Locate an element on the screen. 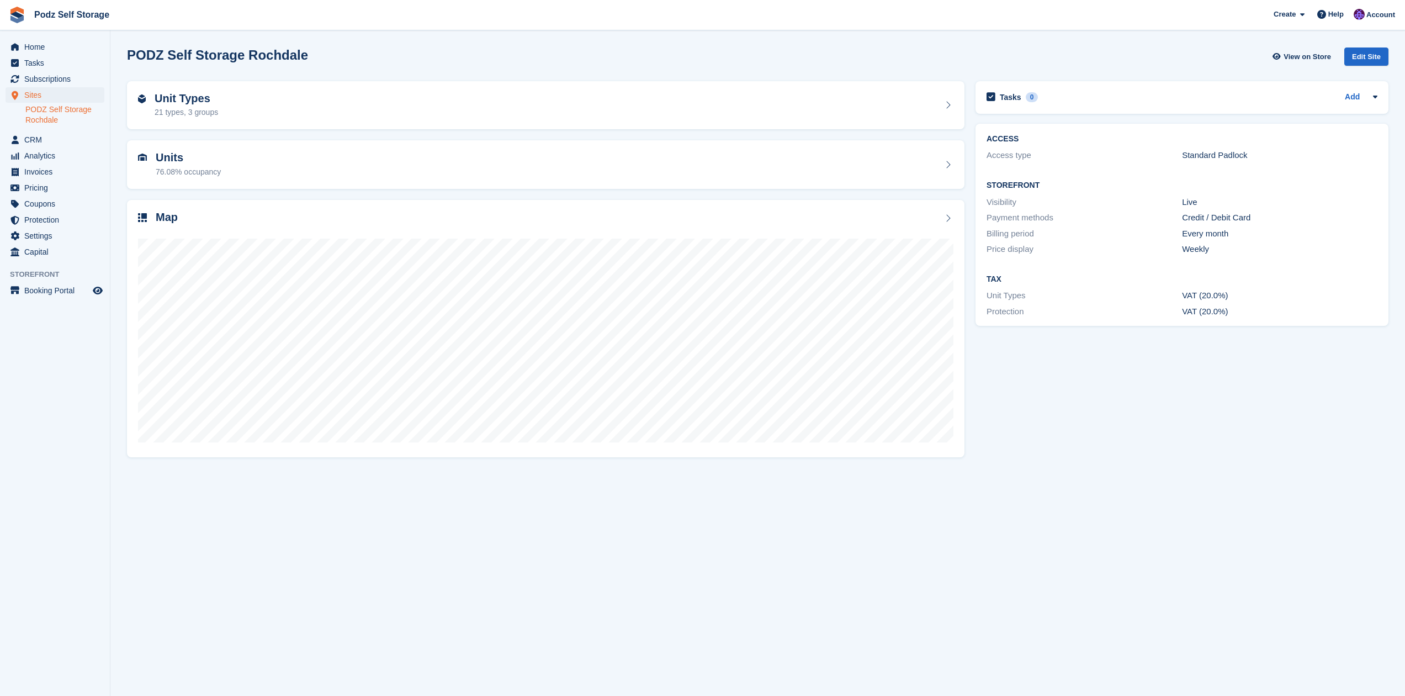  div: Credit / Debit Card is located at coordinates (1280, 218).